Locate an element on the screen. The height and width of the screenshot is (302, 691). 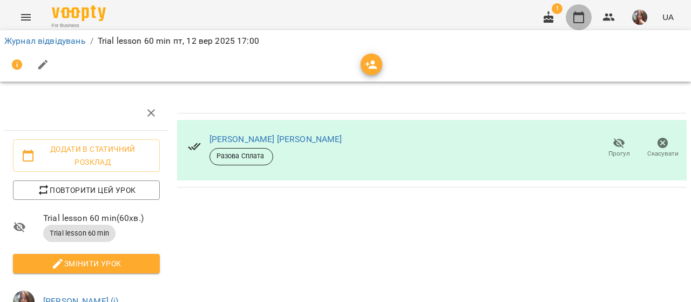
button: Menu is located at coordinates (26, 17).